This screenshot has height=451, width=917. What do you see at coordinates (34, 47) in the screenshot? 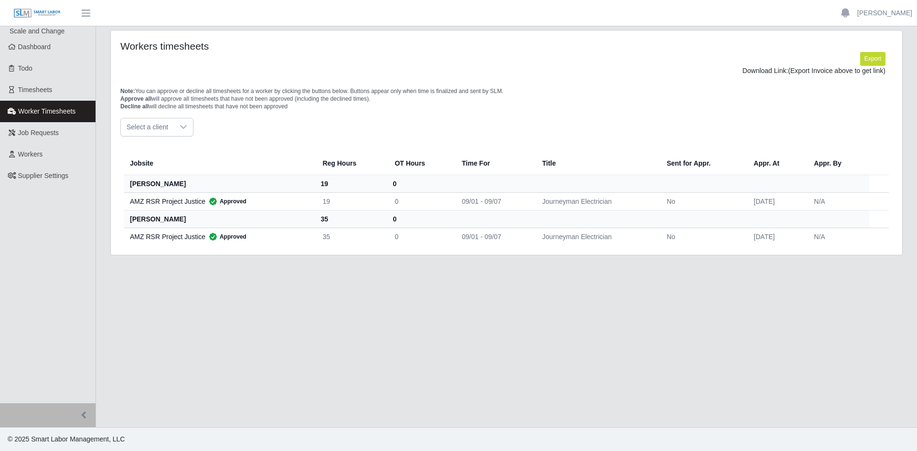
I see `span: Dashboard` at bounding box center [34, 47].